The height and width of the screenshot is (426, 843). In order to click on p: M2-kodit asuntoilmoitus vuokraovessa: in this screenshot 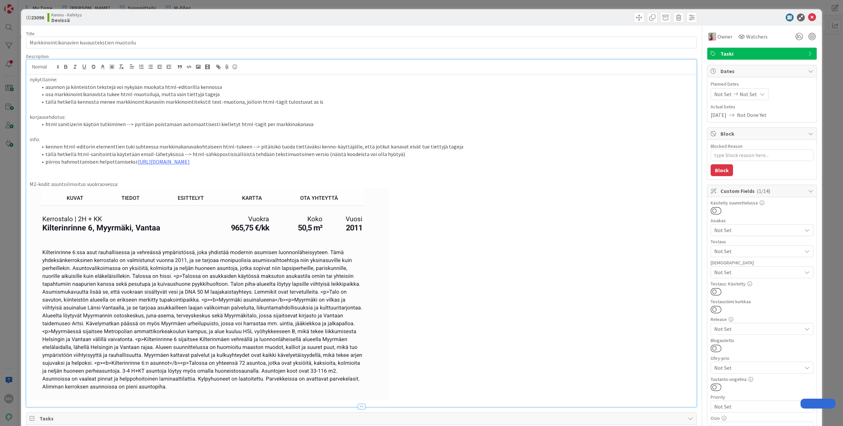, I will do `click(361, 184)`.